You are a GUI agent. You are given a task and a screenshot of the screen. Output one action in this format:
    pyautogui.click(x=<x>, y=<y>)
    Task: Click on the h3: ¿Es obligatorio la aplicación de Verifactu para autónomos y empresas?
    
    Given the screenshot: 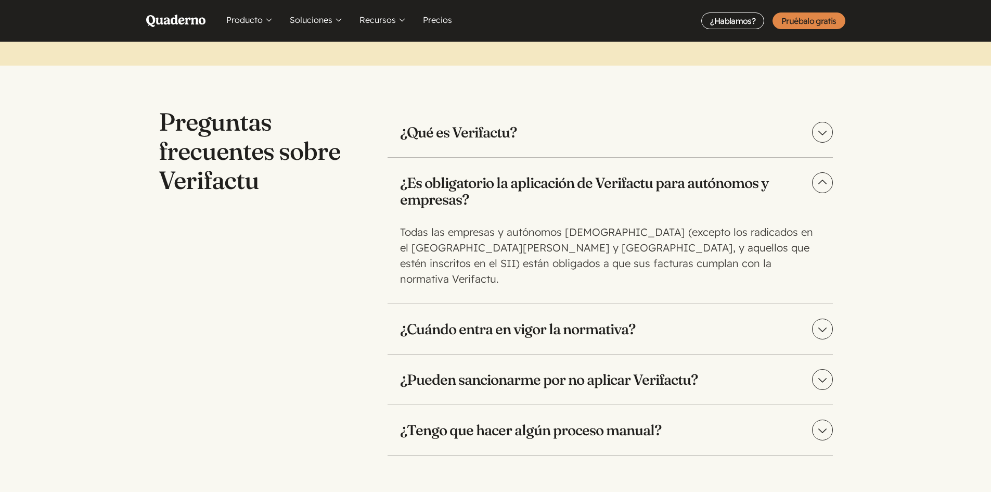 What is the action you would take?
    pyautogui.click(x=610, y=191)
    